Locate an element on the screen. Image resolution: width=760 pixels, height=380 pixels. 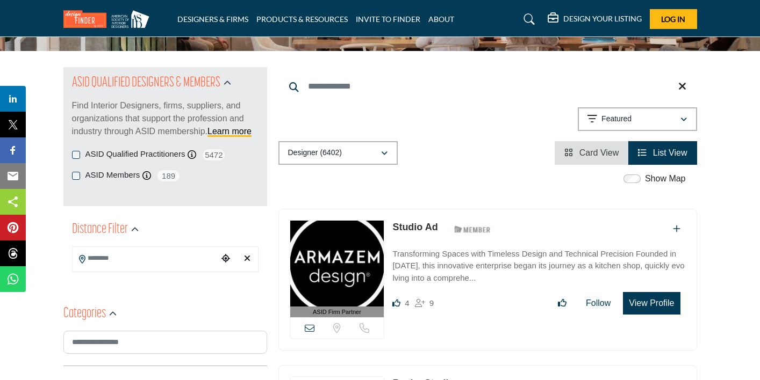
h5: DESIGN YOUR LISTING is located at coordinates (602, 19).